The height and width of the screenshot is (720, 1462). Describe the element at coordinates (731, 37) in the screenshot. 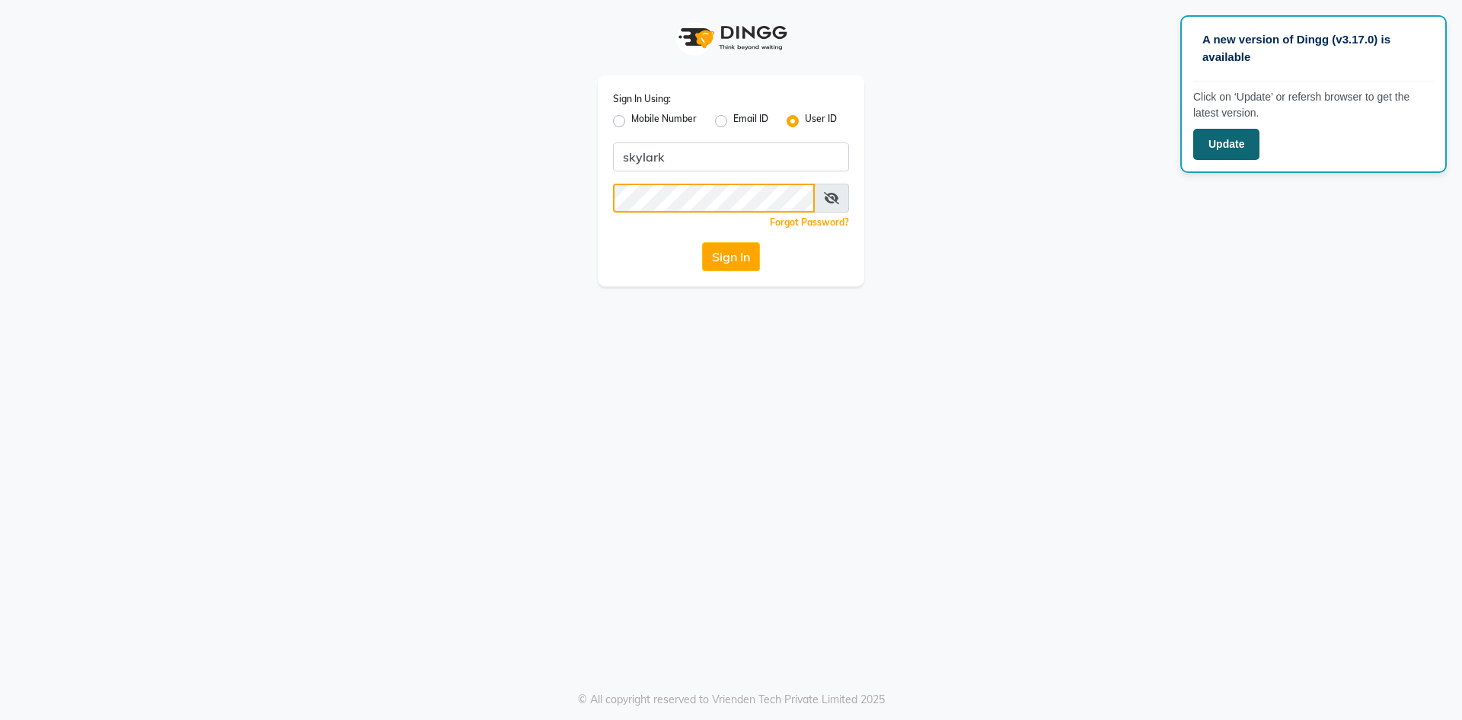

I see `img: logo1.svg` at that location.